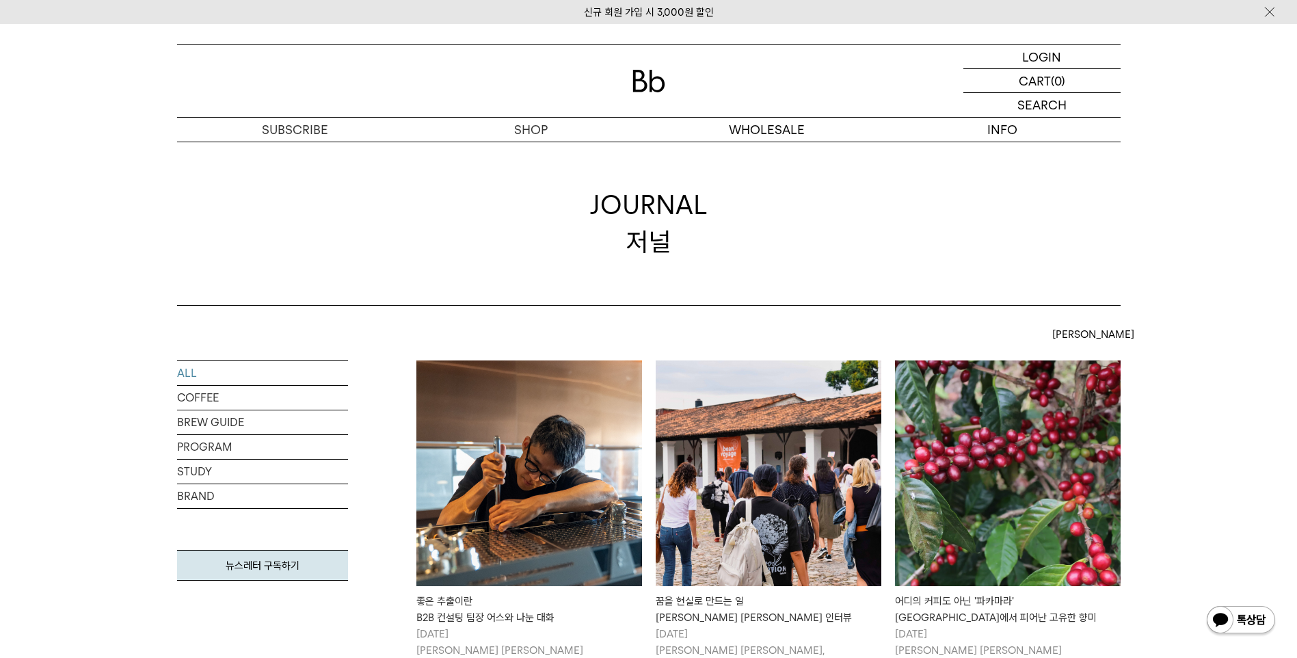 The image size is (1297, 658). I want to click on p: WHOLESALE, so click(766, 129).